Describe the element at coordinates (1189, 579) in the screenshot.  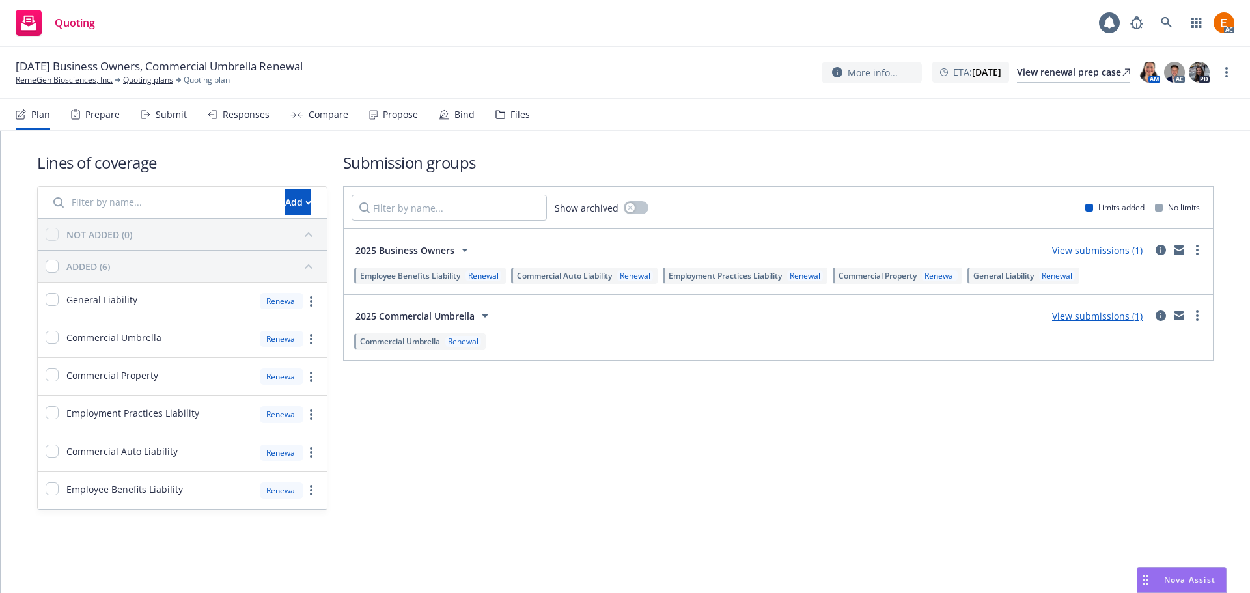
I see `span: Nova Assist` at that location.